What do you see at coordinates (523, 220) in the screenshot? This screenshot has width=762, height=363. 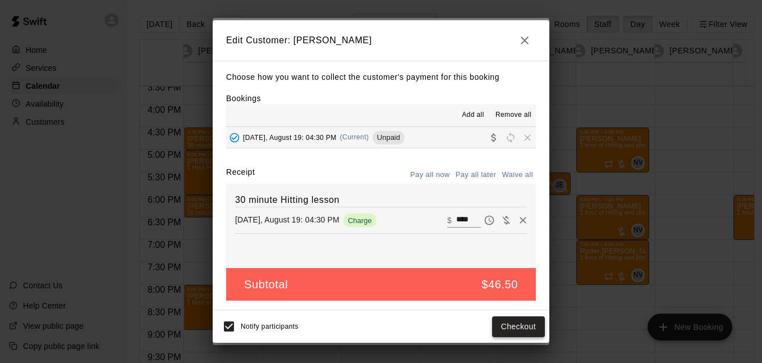 I see `button: Remove` at bounding box center [523, 220].